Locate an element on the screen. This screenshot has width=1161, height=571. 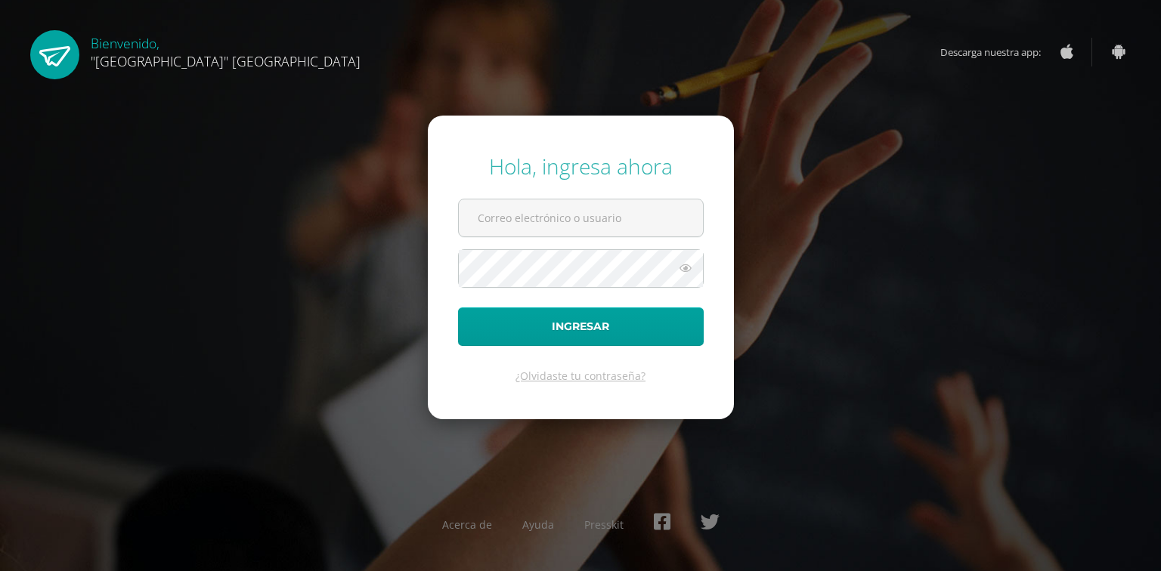
a: Ayuda is located at coordinates (538, 525).